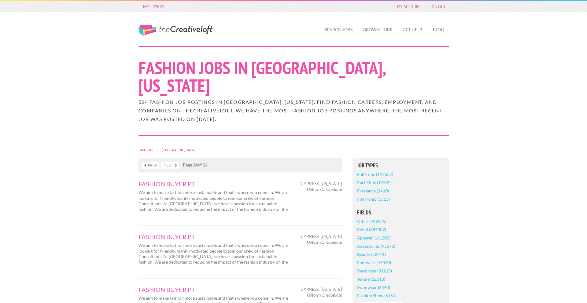  What do you see at coordinates (373, 199) in the screenshot?
I see `a: Internship (3513)` at bounding box center [373, 199].